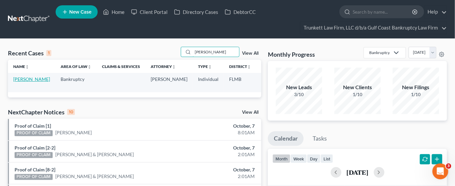 The height and width of the screenshot is (186, 455). What do you see at coordinates (240, 66) in the screenshot?
I see `a: Districtunfold_more` at bounding box center [240, 66].